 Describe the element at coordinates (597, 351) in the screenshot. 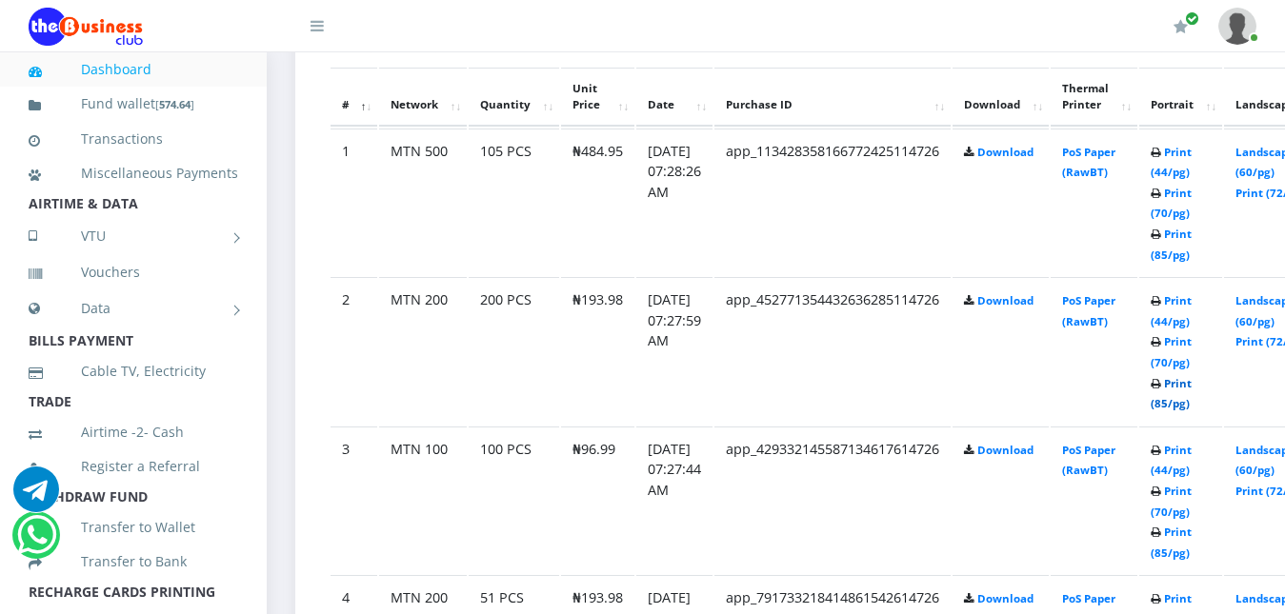

I see `td: ₦193.98` at that location.